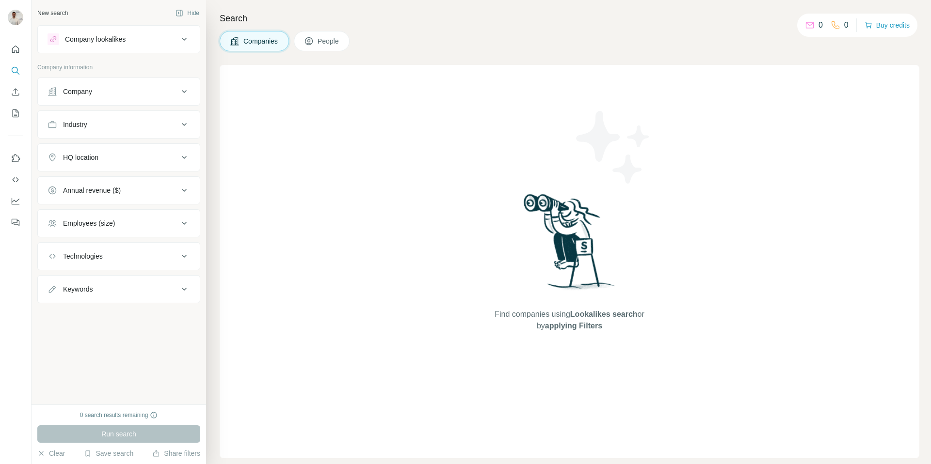  Describe the element at coordinates (83, 256) in the screenshot. I see `div: Technologies` at that location.